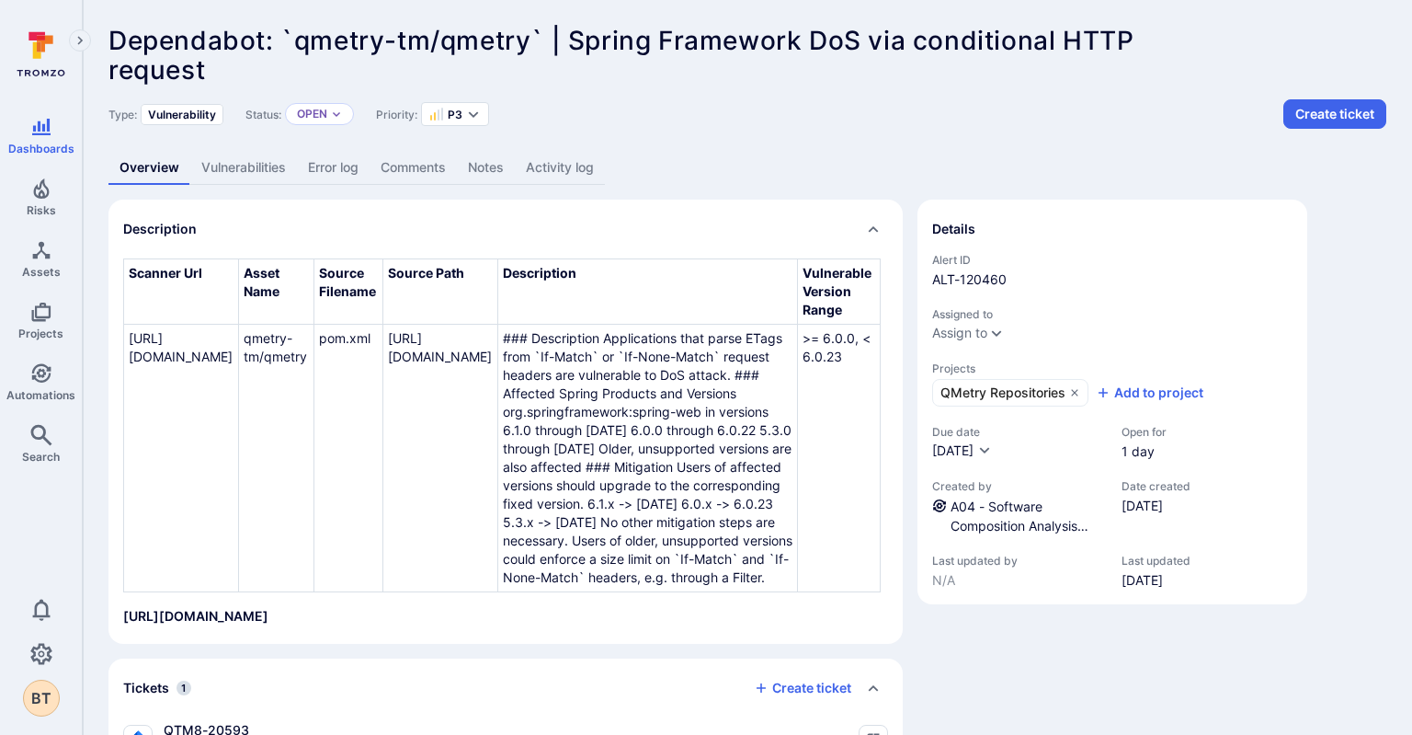 This screenshot has width=1412, height=735. Describe the element at coordinates (1113, 280) in the screenshot. I see `span: ALT-120460` at that location.